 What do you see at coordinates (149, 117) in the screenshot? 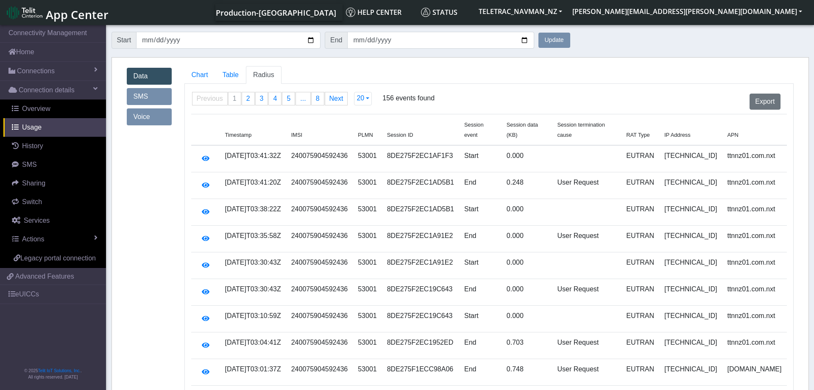
I see `a: Voice` at bounding box center [149, 117].